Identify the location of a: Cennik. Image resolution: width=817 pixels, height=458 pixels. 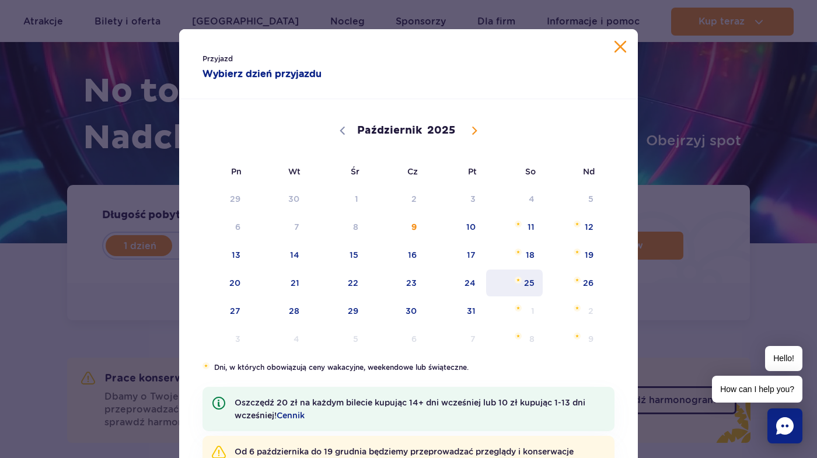
(291, 415).